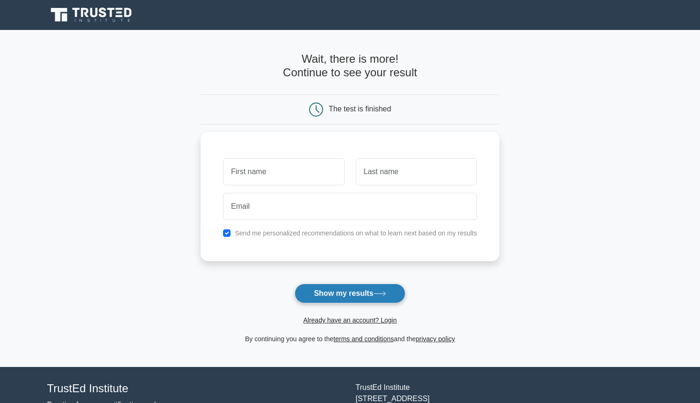 Image resolution: width=700 pixels, height=403 pixels. Describe the element at coordinates (350, 339) in the screenshot. I see `div: By continuing you agree to the and the` at that location.